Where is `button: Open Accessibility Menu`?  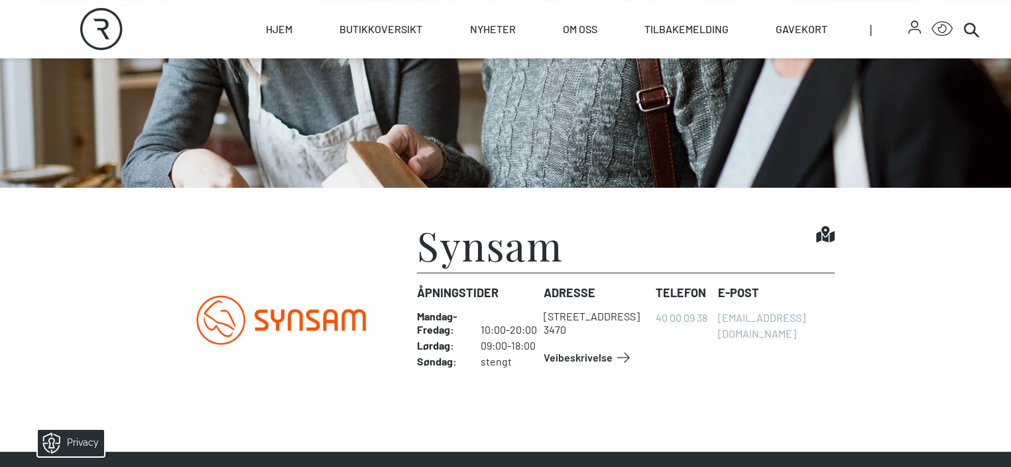
button: Open Accessibility Menu is located at coordinates (942, 29).